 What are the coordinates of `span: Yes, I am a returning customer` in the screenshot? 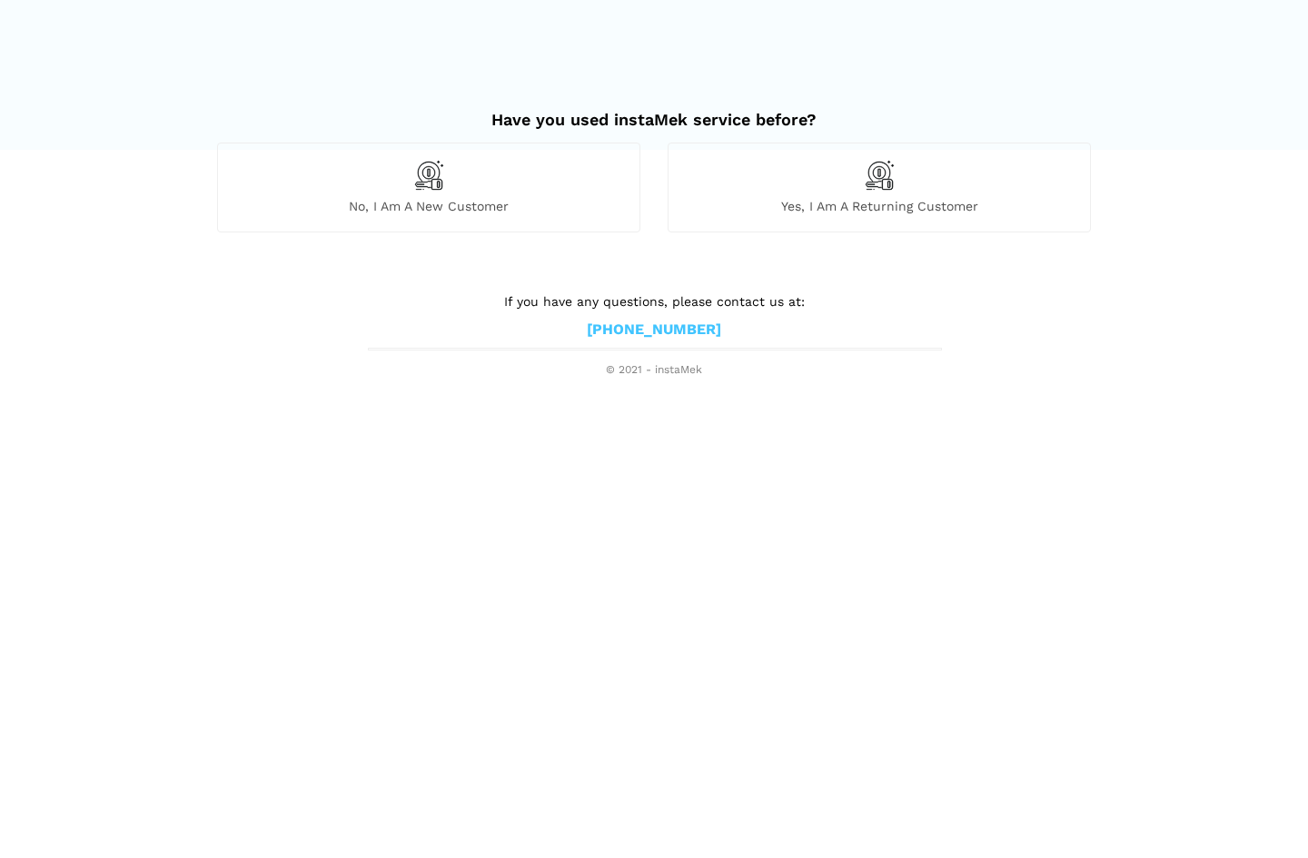 It's located at (879, 206).